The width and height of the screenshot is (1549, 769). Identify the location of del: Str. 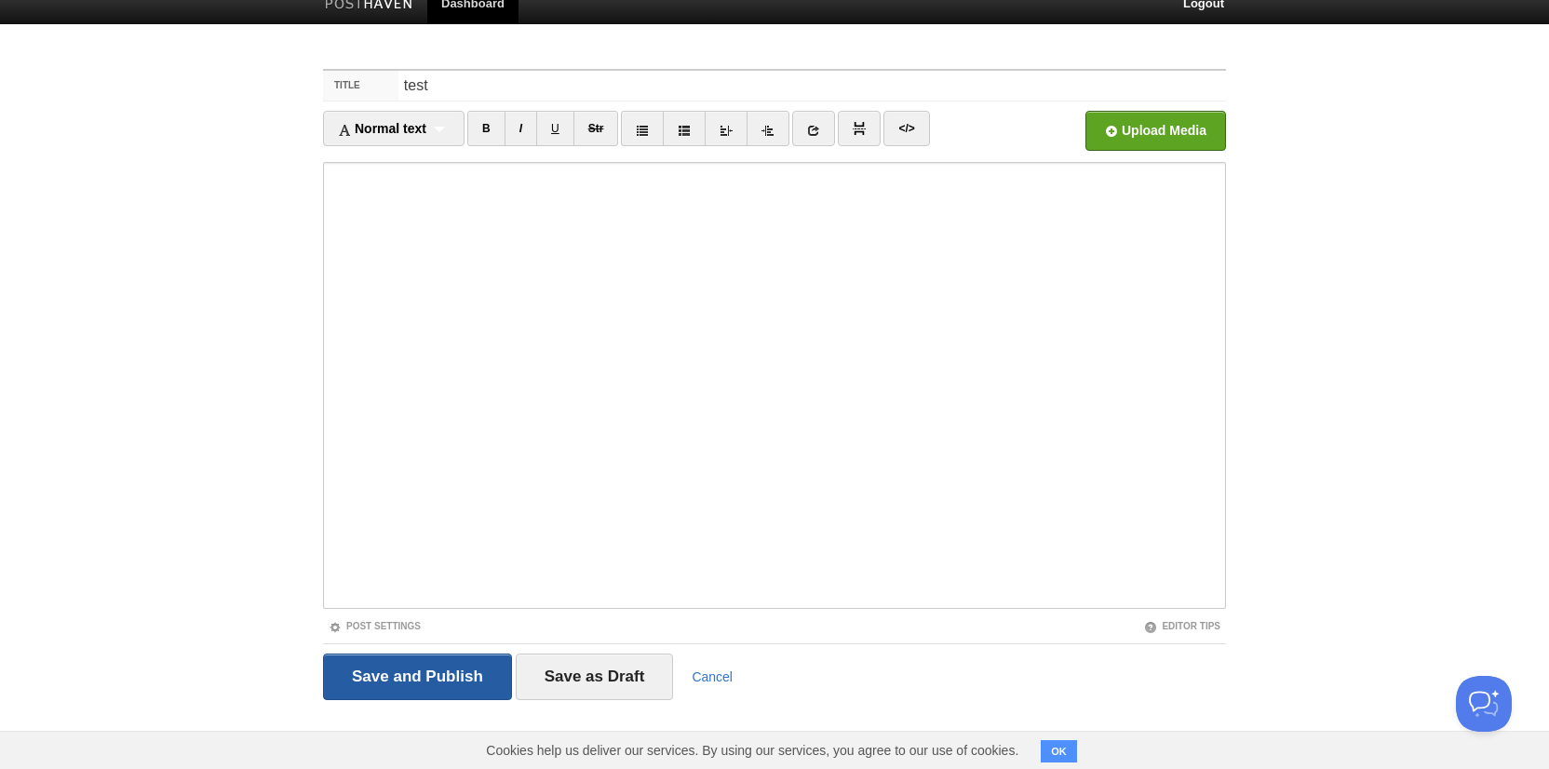
(596, 128).